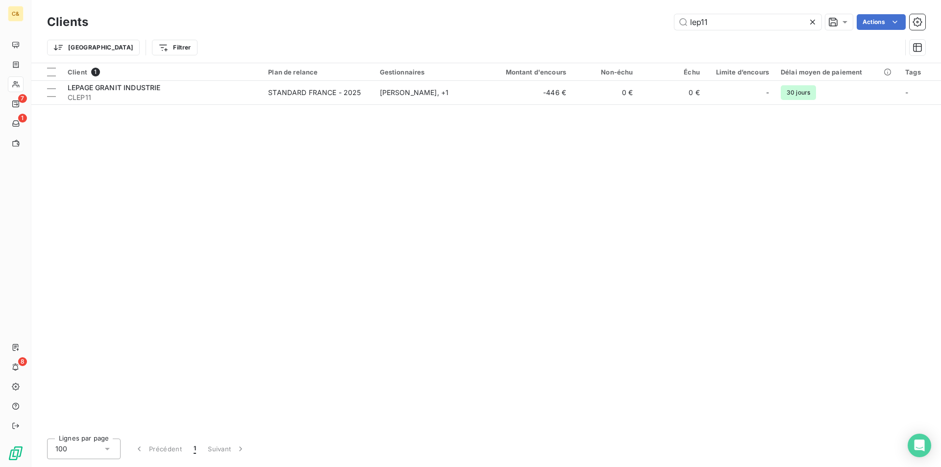  I want to click on span: LEPAGE GRANIT INDUSTRIE, so click(114, 87).